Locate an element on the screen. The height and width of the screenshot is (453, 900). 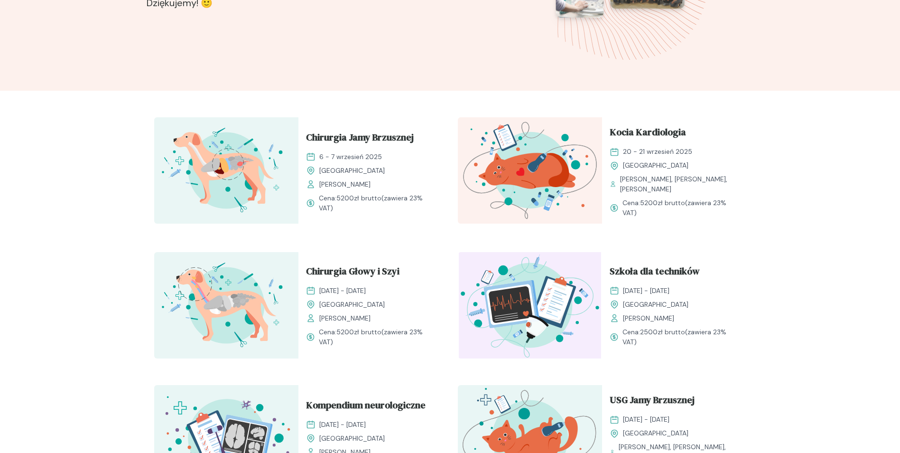
img: aHfXlEMqNJQqH-jZ_KociaKardio_T.svg is located at coordinates (530, 170).